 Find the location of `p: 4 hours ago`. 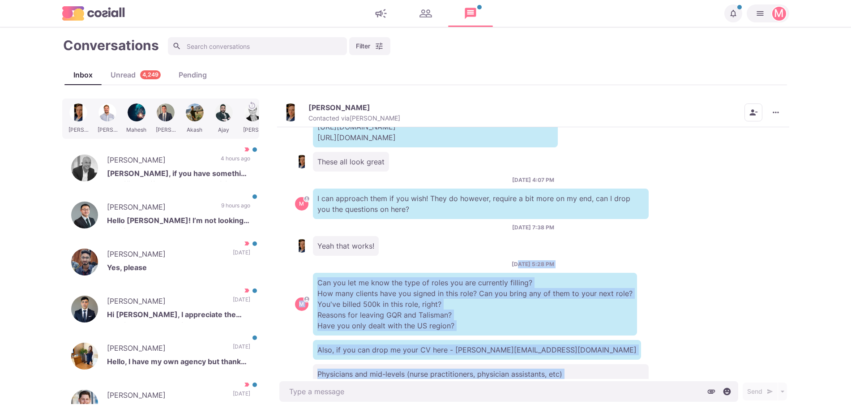

p: 4 hours ago is located at coordinates (235, 161).